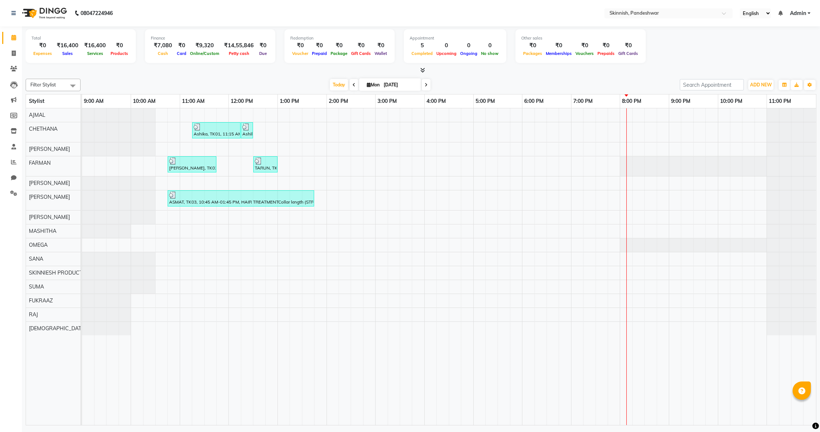 This screenshot has height=432, width=820. Describe the element at coordinates (446, 53) in the screenshot. I see `span: Upcoming` at that location.